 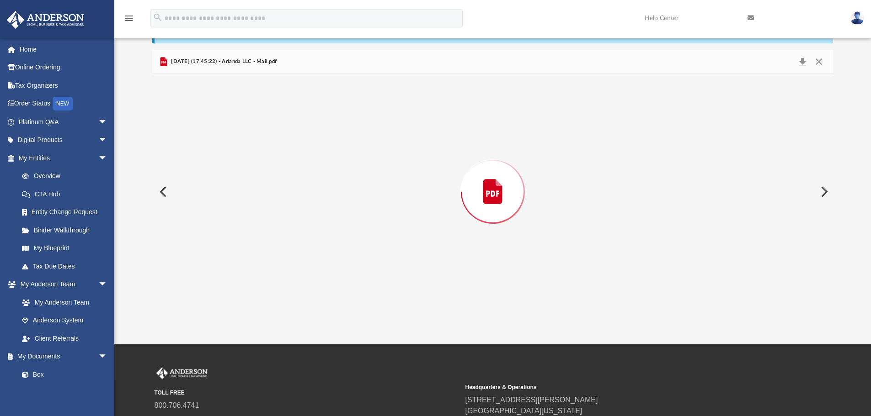 I want to click on a: My Entitiesarrow_drop_down, so click(x=64, y=158).